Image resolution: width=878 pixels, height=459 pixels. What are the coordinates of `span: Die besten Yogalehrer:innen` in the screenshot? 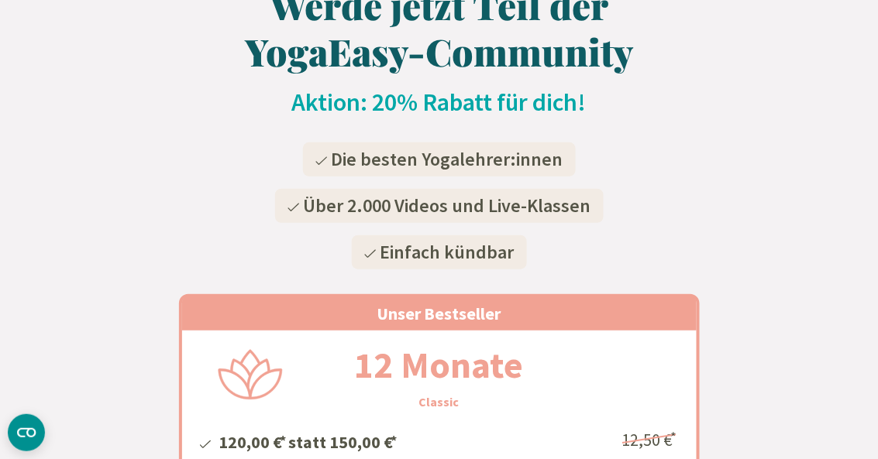 It's located at (447, 159).